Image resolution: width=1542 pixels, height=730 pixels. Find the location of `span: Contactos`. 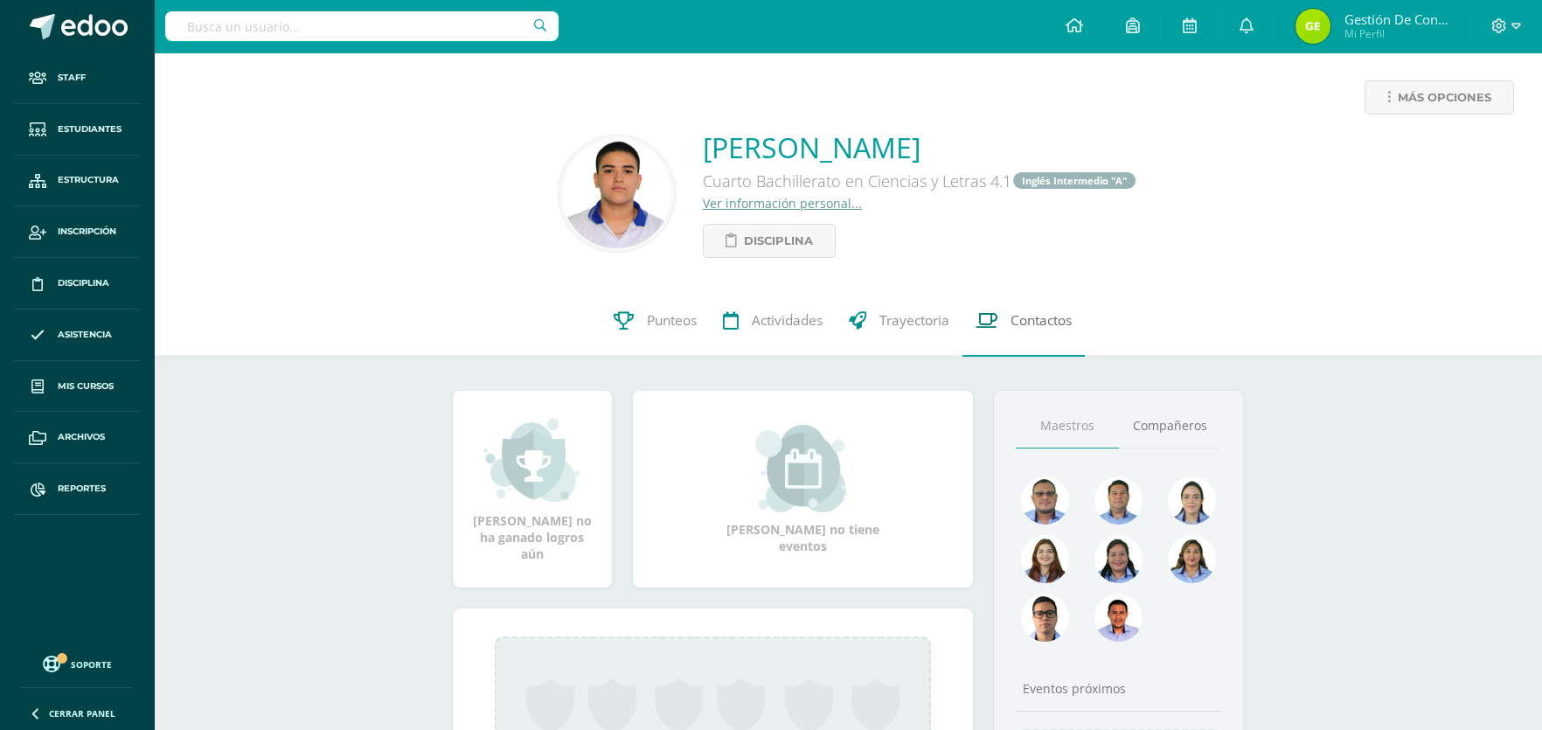

span: Contactos is located at coordinates (1041, 321).